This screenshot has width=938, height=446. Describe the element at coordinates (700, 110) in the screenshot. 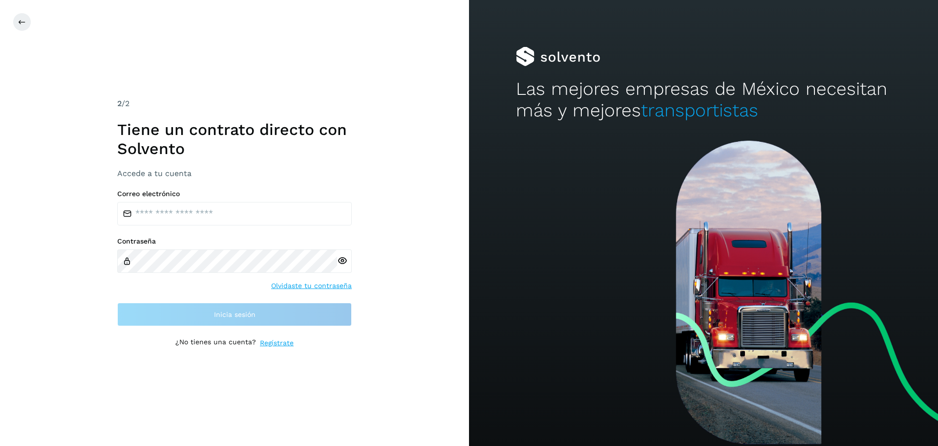

I see `span: transportistas` at that location.